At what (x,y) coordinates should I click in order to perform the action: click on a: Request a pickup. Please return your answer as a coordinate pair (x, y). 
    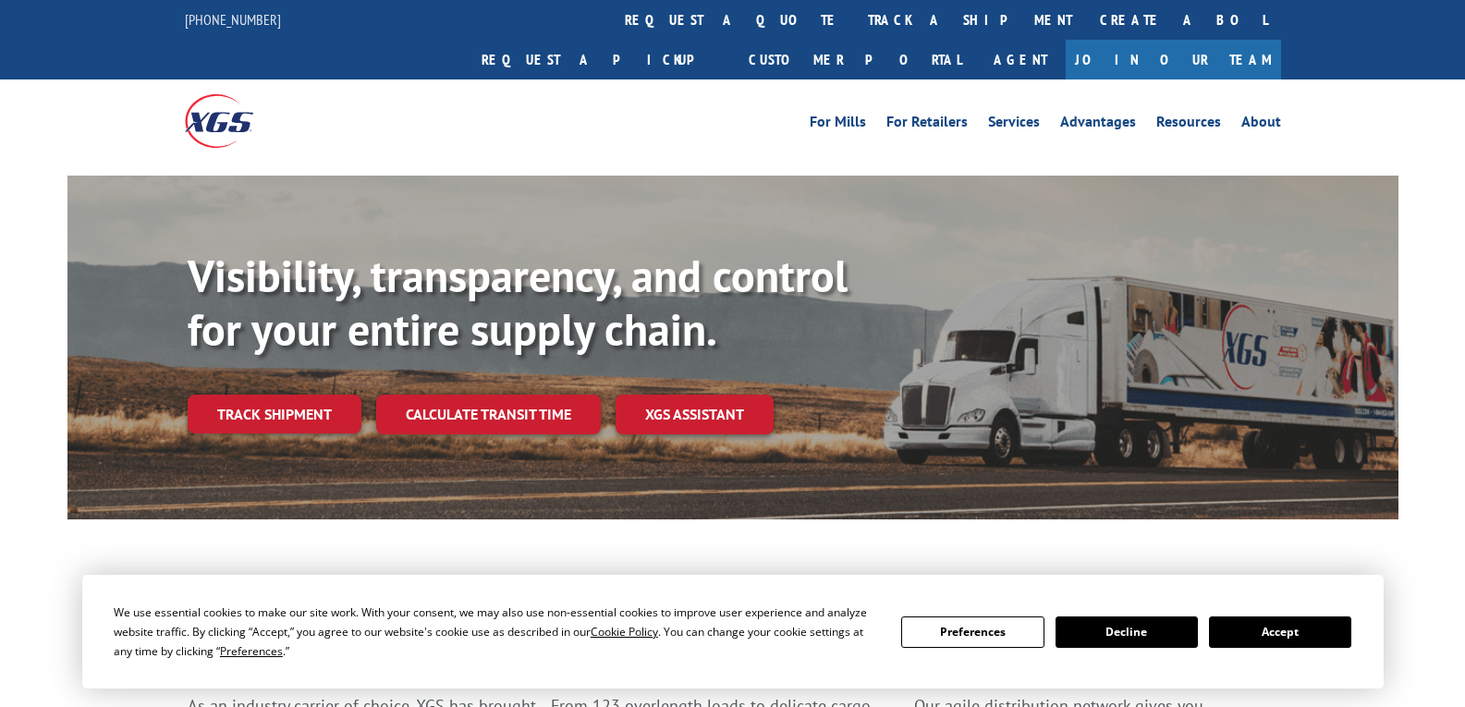
    Looking at the image, I should click on (601, 59).